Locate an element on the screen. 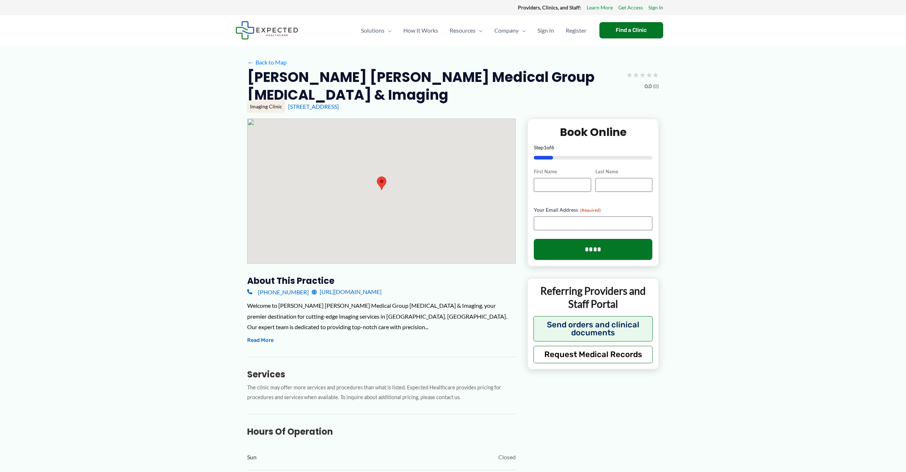 The height and width of the screenshot is (472, 906). h3: Services is located at coordinates (381, 374).